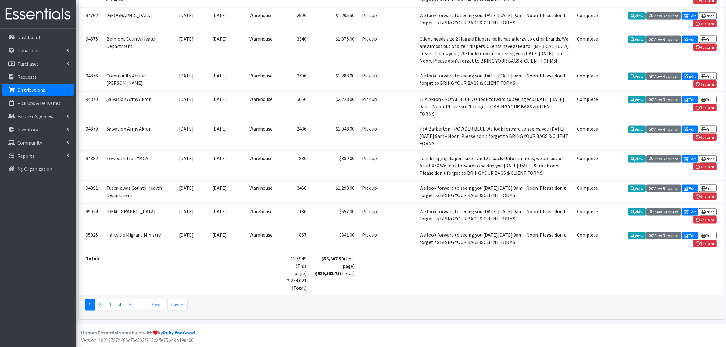 This screenshot has width=726, height=347. Describe the element at coordinates (334, 49) in the screenshot. I see `td: $1,375.00` at that location.